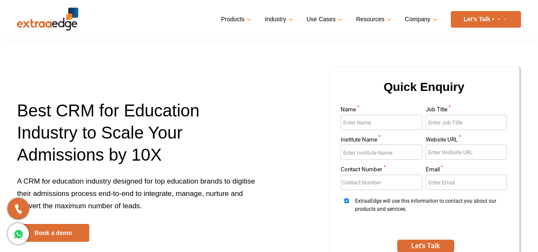 The height and width of the screenshot is (252, 538). I want to click on a: Industry, so click(278, 19).